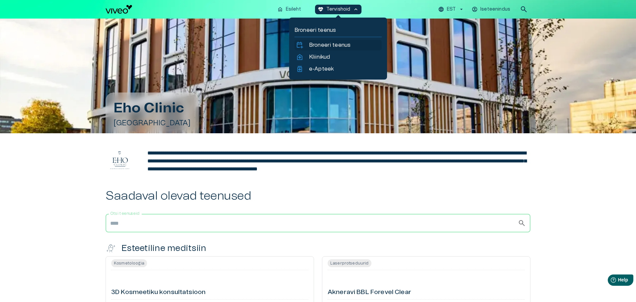  I want to click on p: e-Apteek, so click(321, 69).